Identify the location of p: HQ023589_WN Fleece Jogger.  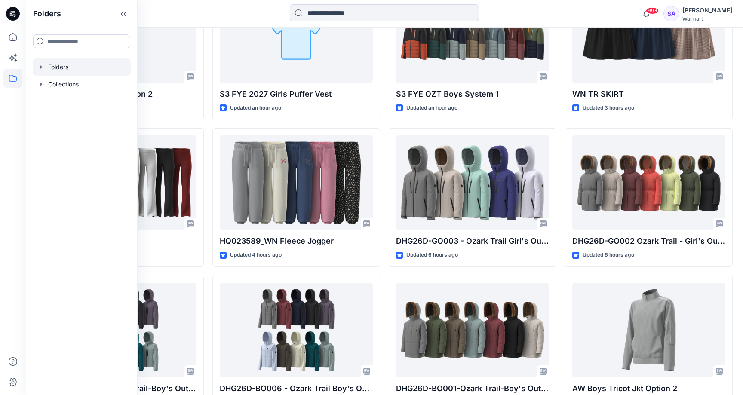
(296, 241).